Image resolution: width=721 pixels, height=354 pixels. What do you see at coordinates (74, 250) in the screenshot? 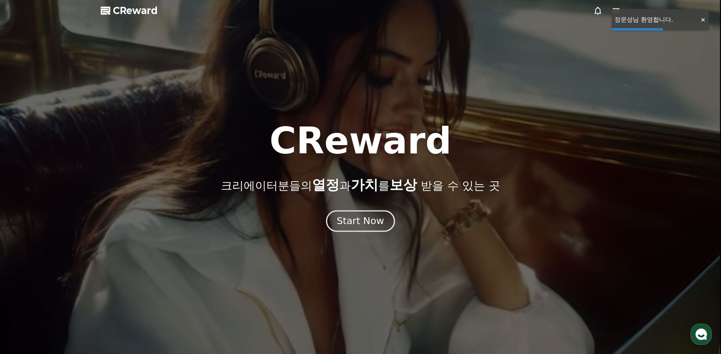
I see `a: 대화` at bounding box center [74, 250].